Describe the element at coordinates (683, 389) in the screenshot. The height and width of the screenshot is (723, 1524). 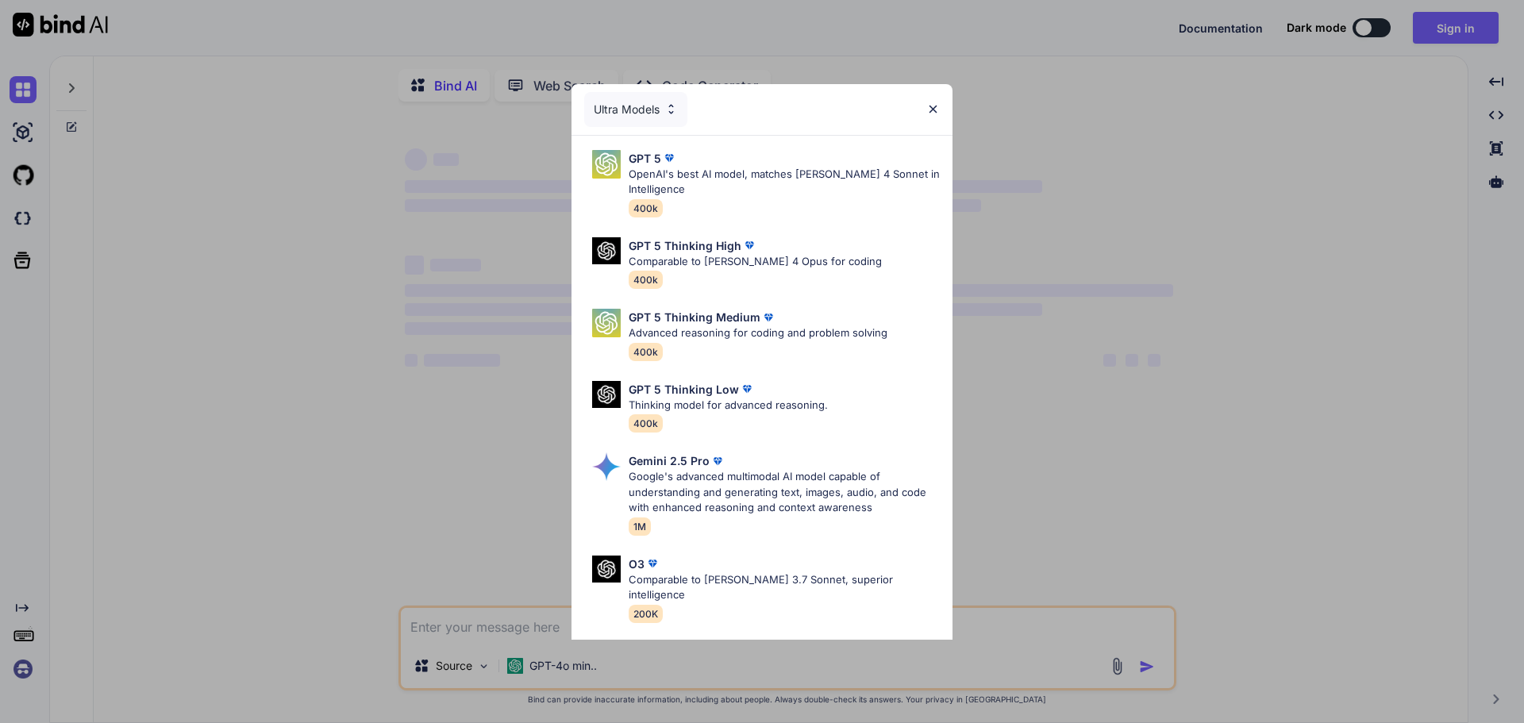
I see `p: GPT 5 Thinking Low` at that location.